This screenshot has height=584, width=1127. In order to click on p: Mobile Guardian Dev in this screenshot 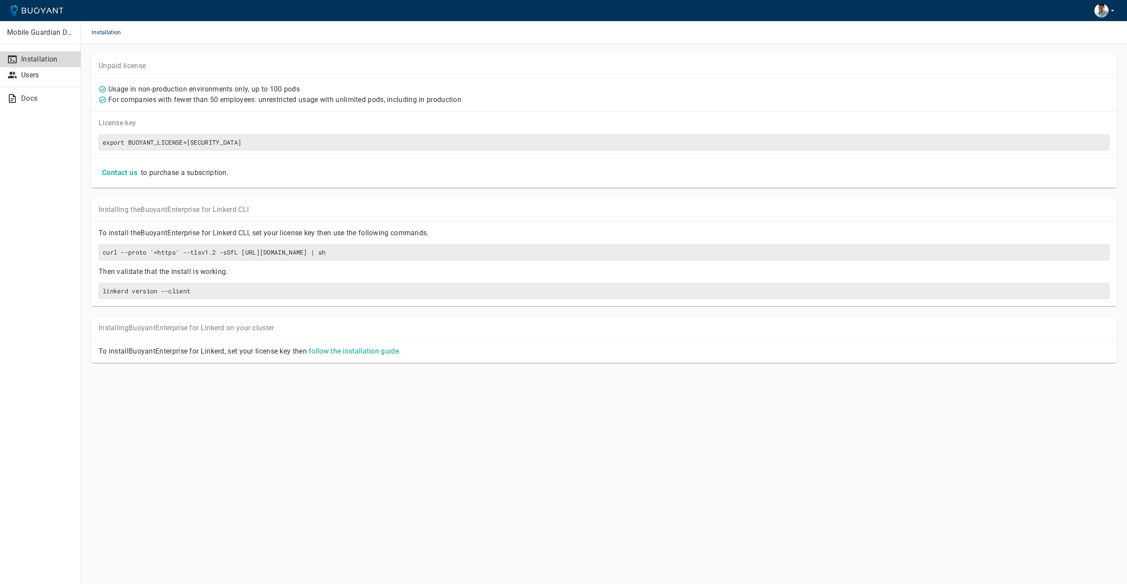, I will do `click(40, 33)`.